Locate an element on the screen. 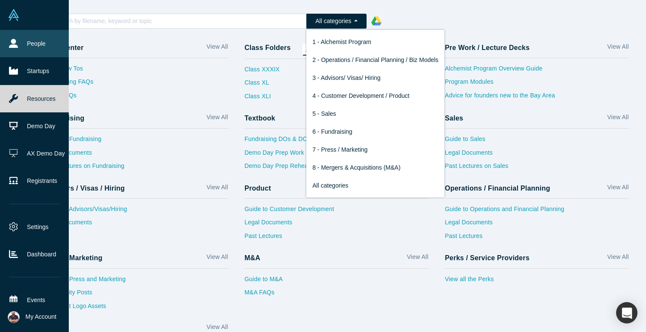  a: Guide to Operations and Financial Planning is located at coordinates (537, 211).